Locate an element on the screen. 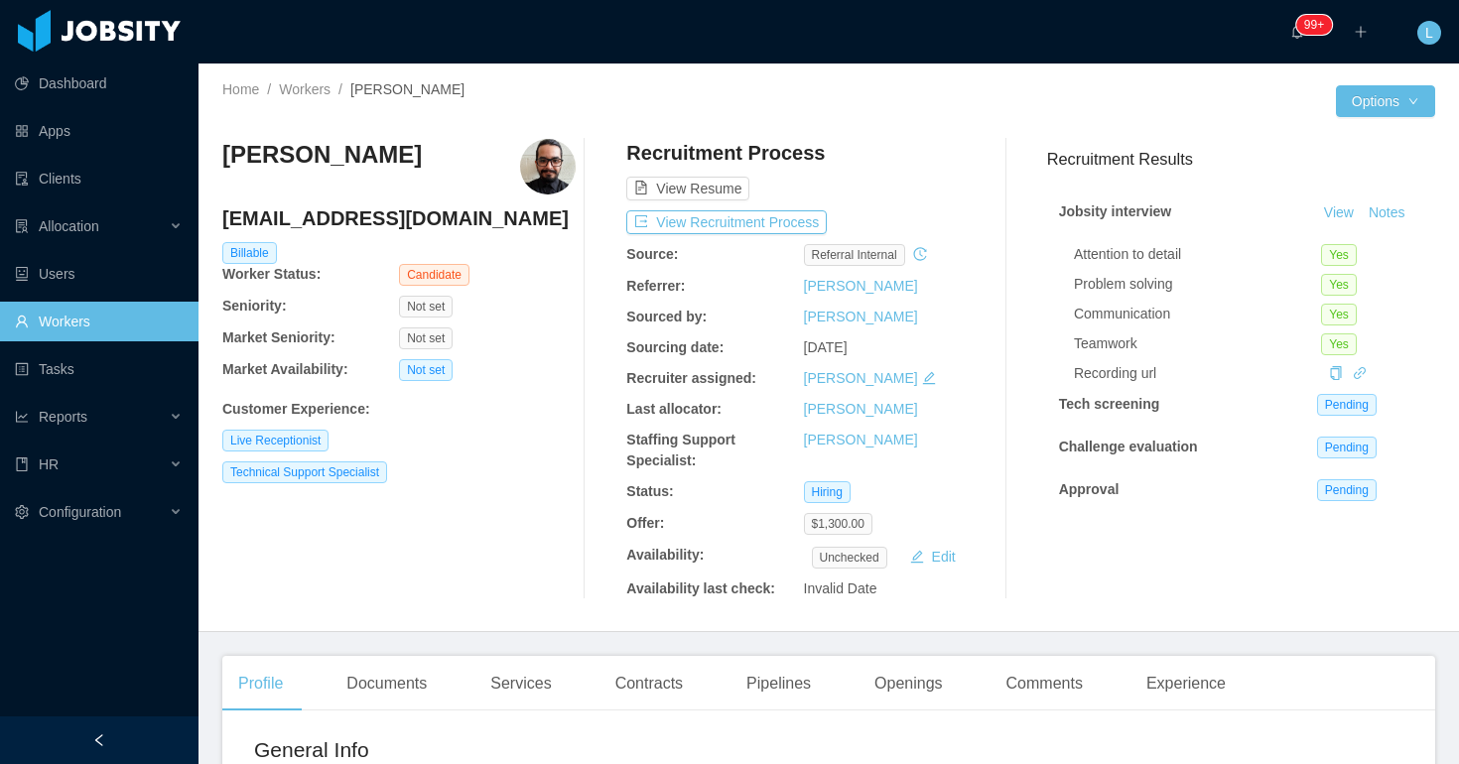 The image size is (1459, 764). span: L is located at coordinates (1429, 33).